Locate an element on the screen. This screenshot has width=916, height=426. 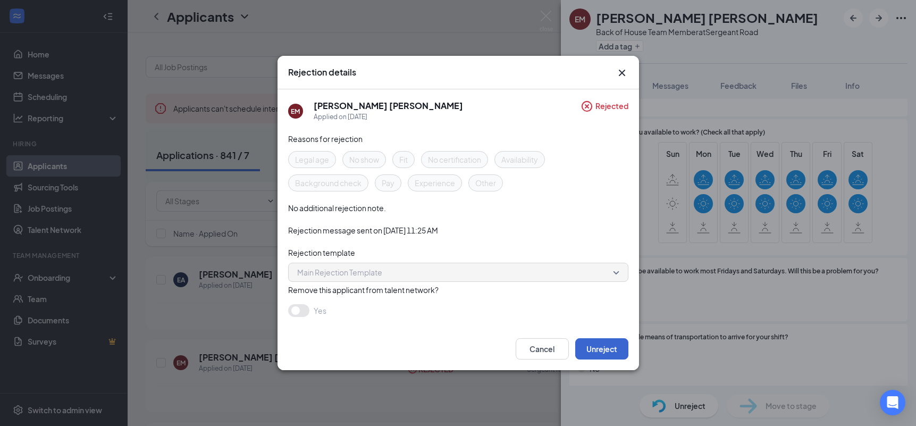
span: Experience is located at coordinates (435, 183).